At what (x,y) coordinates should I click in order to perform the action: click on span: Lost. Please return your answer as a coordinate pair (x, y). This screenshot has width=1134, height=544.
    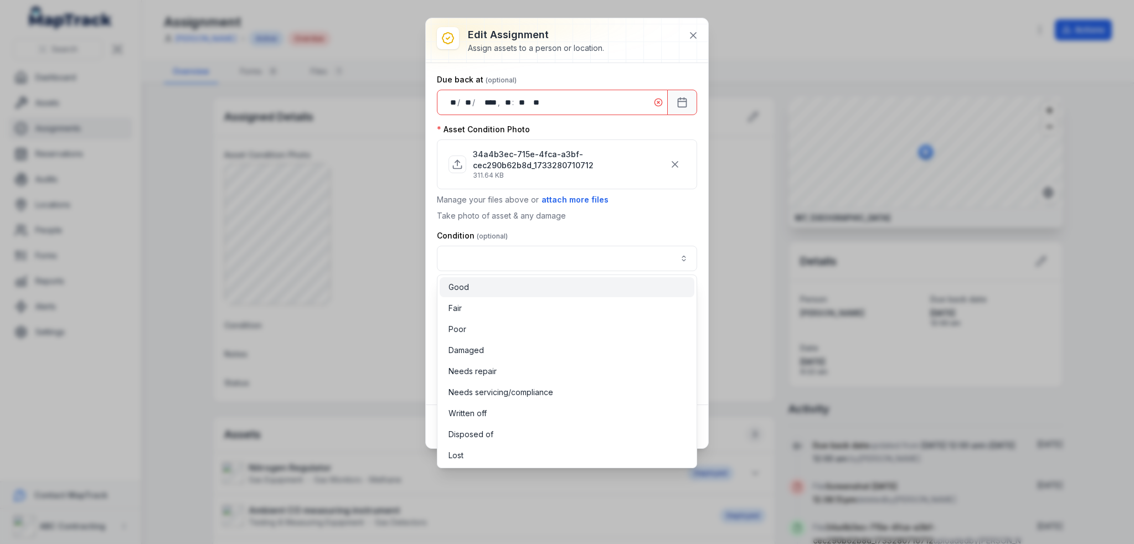
    Looking at the image, I should click on (456, 456).